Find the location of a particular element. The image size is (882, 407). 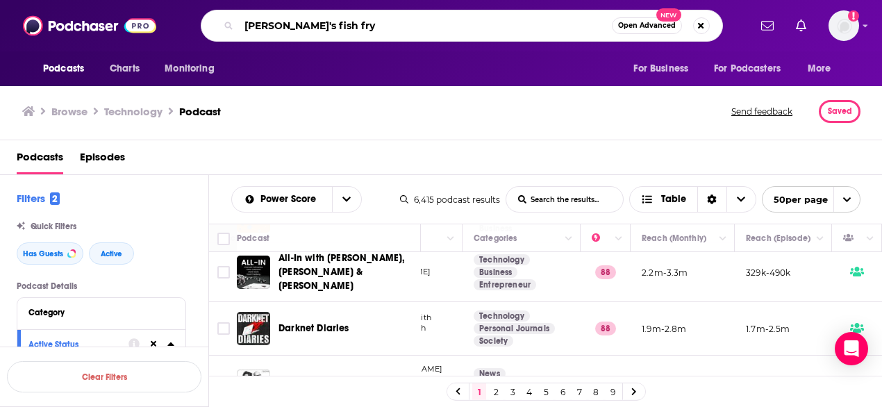

a: 5 is located at coordinates (546, 392).